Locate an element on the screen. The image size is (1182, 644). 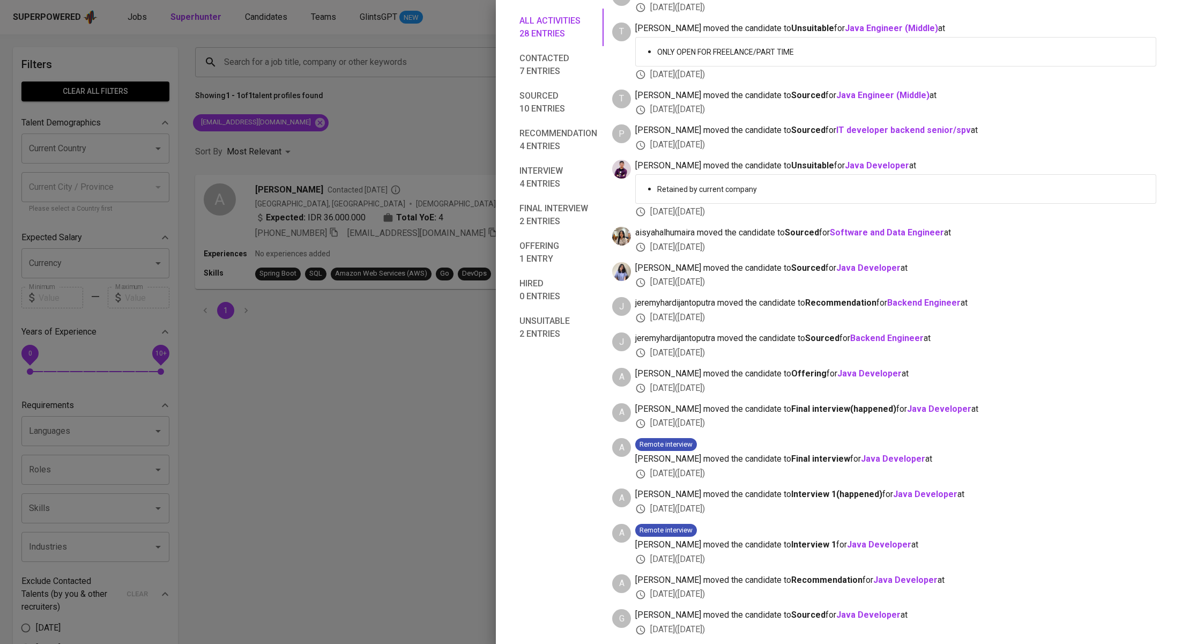
span: Hired 0 entries is located at coordinates (558, 290).